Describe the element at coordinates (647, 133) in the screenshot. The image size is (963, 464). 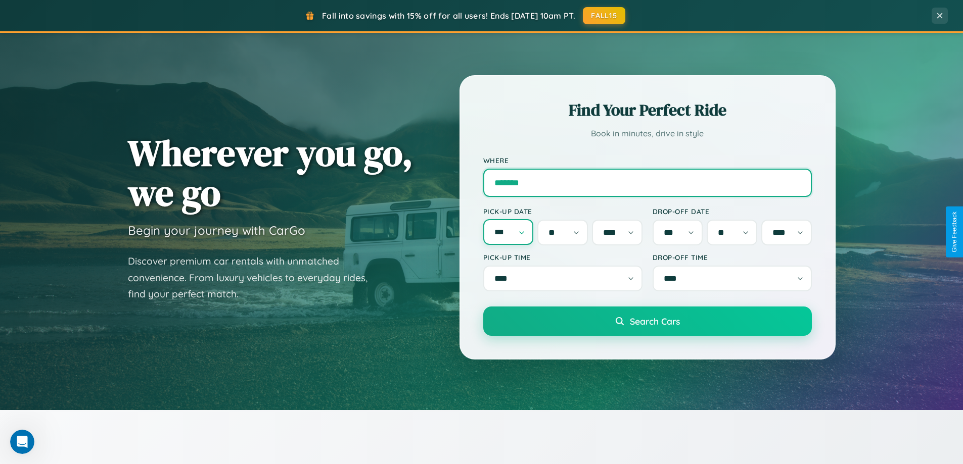
I see `p: Book in minutes, drive in style` at that location.